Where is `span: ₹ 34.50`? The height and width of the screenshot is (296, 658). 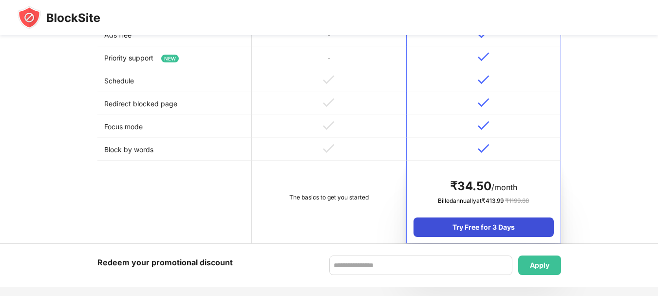 span: ₹ 34.50 is located at coordinates (471, 186).